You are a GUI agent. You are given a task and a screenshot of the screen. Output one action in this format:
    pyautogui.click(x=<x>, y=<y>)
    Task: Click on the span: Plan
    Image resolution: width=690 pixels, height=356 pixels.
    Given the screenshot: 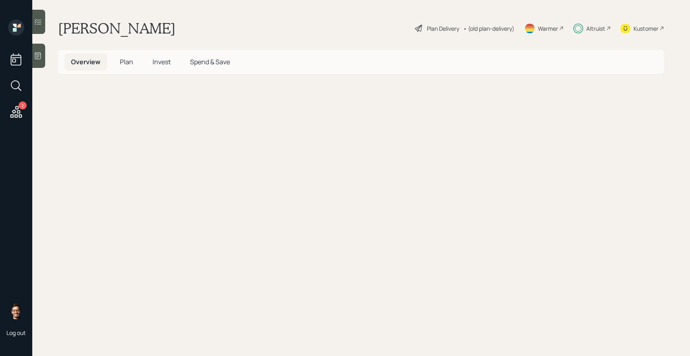 What is the action you would take?
    pyautogui.click(x=126, y=62)
    